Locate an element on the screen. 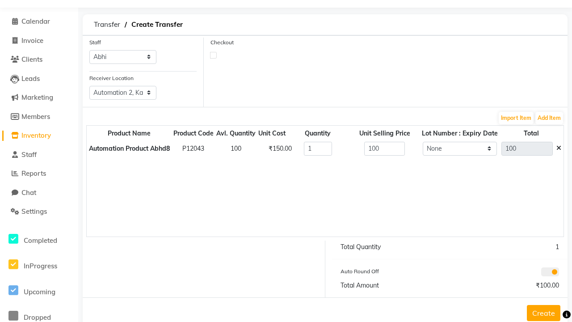 The width and height of the screenshot is (572, 322). span: Invoice is located at coordinates (32, 40).